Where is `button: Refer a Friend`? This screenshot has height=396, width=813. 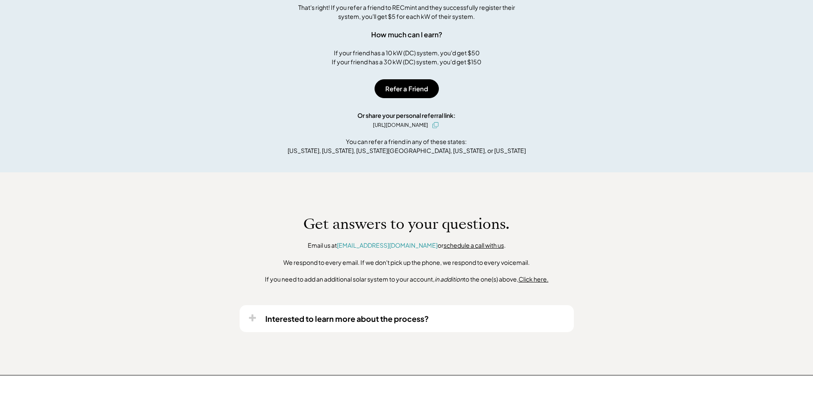
button: Refer a Friend is located at coordinates (407, 89).